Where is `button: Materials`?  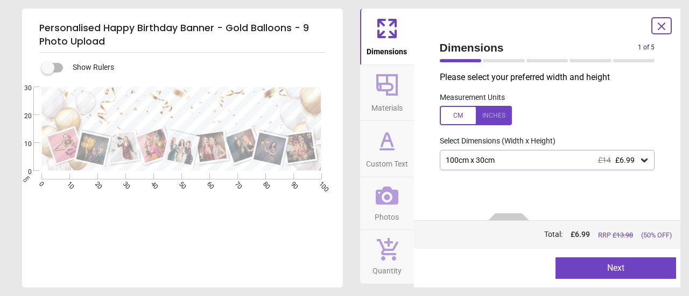 button: Materials is located at coordinates (387, 93).